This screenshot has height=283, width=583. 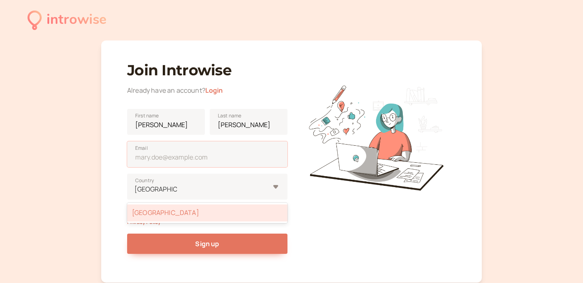 What do you see at coordinates (207, 91) in the screenshot?
I see `div: Already have an account?` at bounding box center [207, 91].